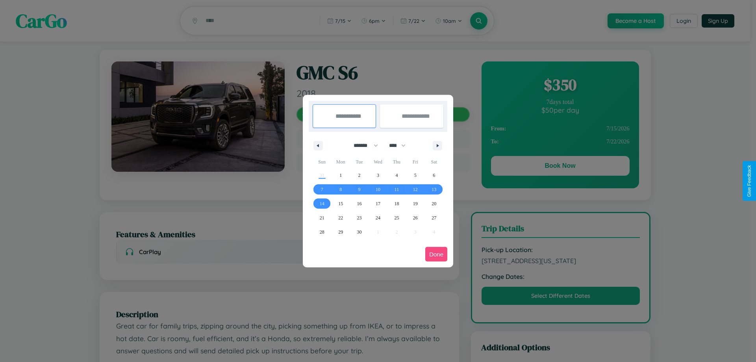  I want to click on span: Sun, so click(322, 162).